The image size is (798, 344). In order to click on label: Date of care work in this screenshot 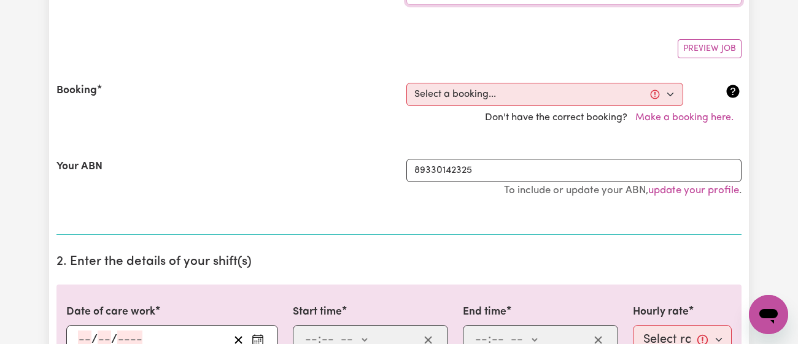, I will do `click(110, 312)`.